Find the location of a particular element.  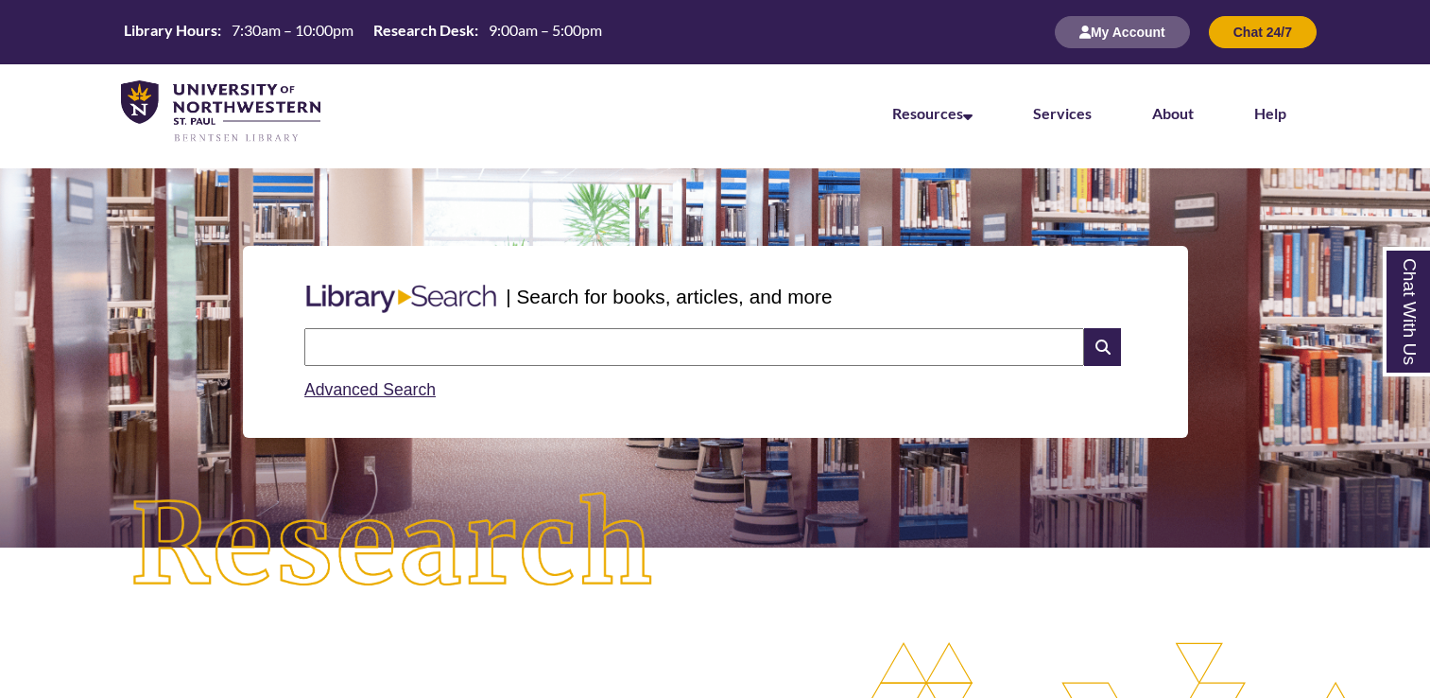

img: Libary Search is located at coordinates (401, 299).